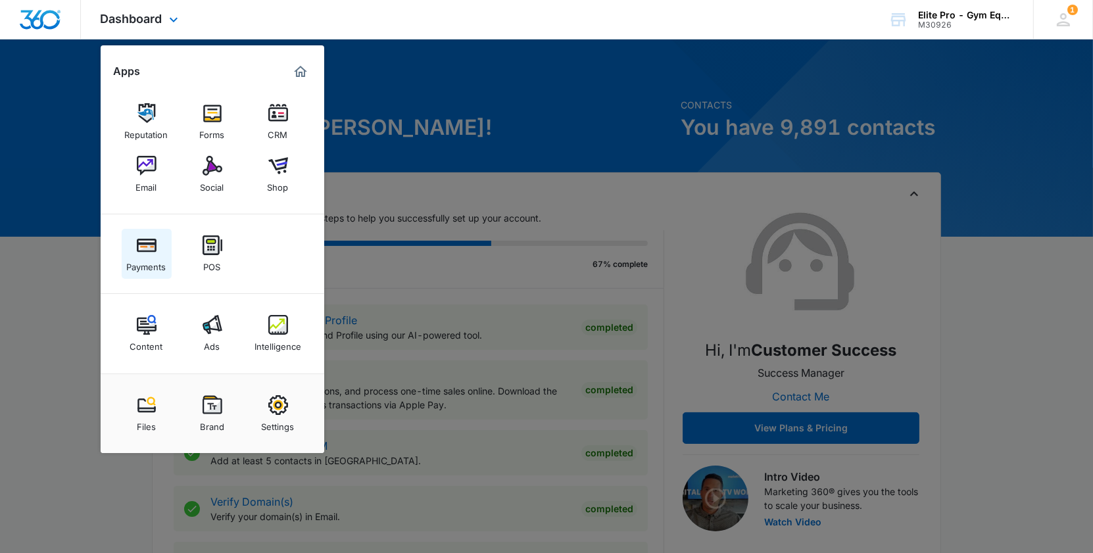 This screenshot has width=1093, height=553. I want to click on div: Files, so click(146, 424).